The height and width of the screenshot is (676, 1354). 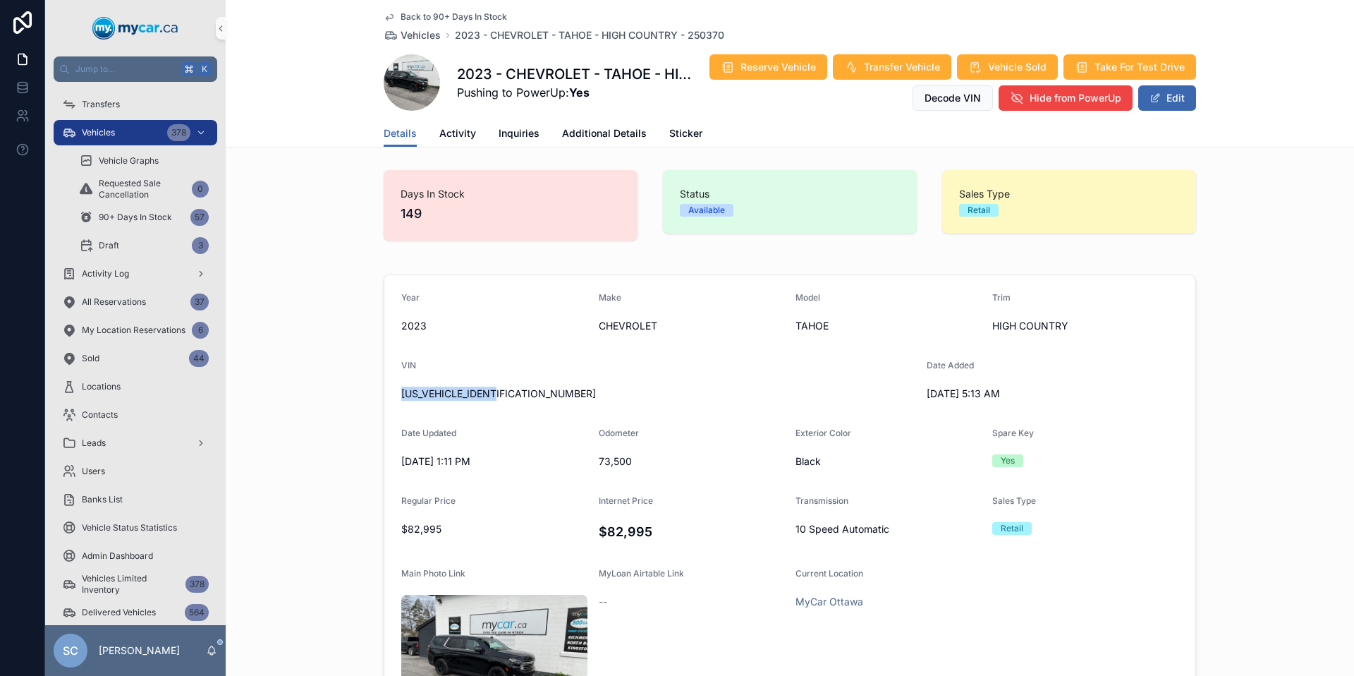 What do you see at coordinates (102, 499) in the screenshot?
I see `span: Banks List` at bounding box center [102, 499].